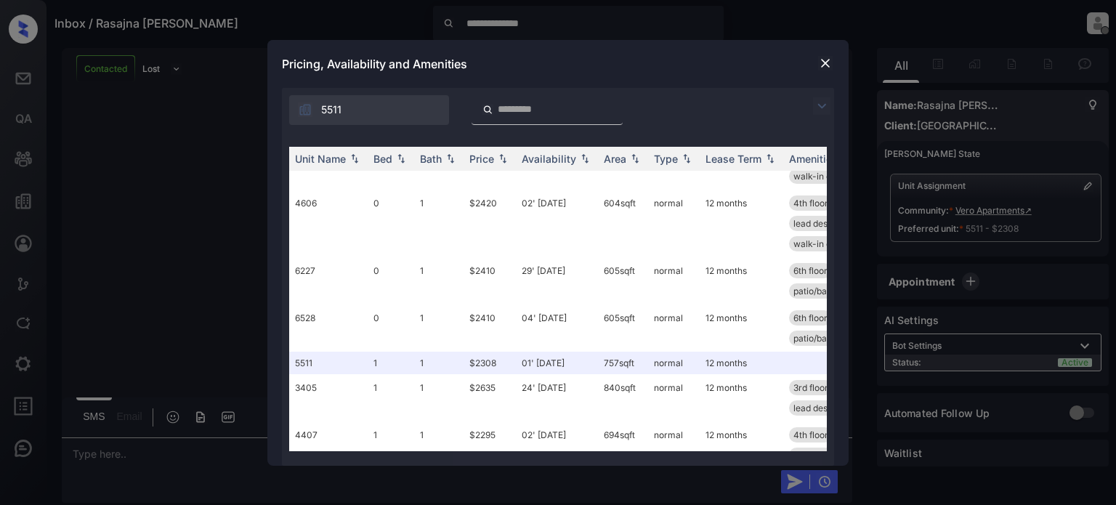 The image size is (1116, 505). What do you see at coordinates (825, 63) in the screenshot?
I see `img: close` at bounding box center [825, 63].